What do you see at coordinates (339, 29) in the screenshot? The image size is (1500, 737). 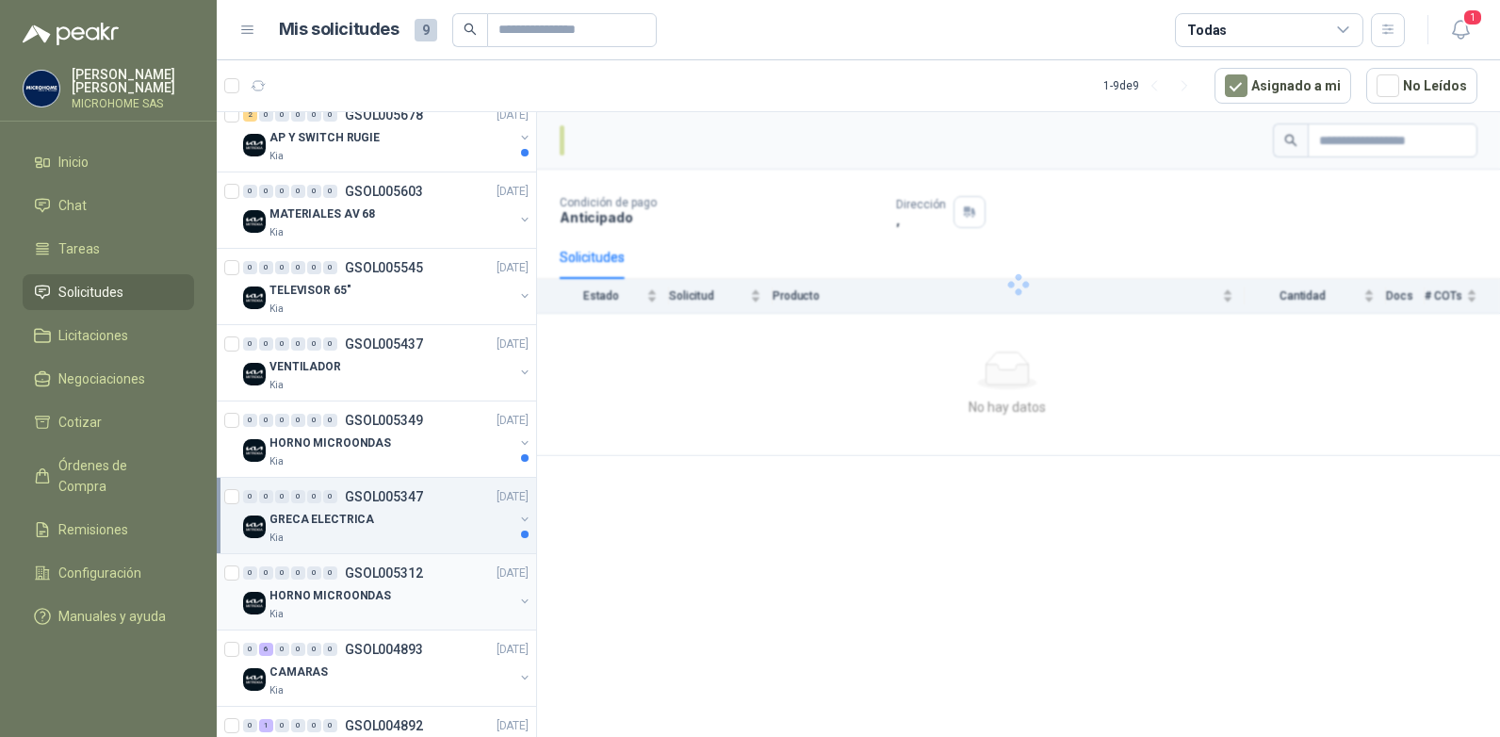 I see `h1: Mis solicitudes` at bounding box center [339, 29].